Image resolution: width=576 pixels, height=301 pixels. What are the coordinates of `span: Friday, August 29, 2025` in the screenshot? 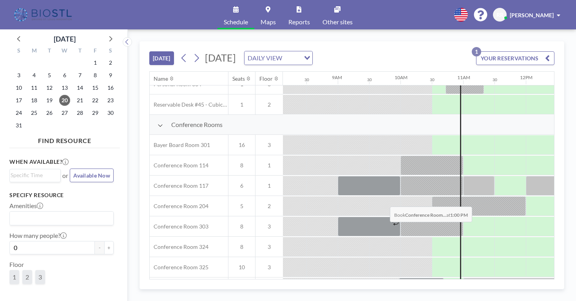 It's located at (95, 113).